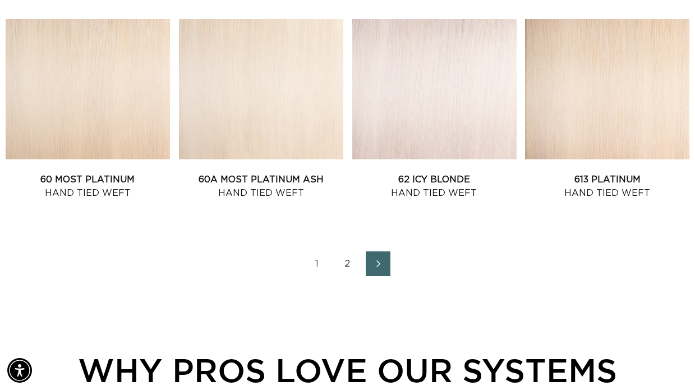 This screenshot has height=390, width=695. What do you see at coordinates (261, 186) in the screenshot?
I see `a: 60A Most Platinum Ash Hand Tied Weft` at bounding box center [261, 186].